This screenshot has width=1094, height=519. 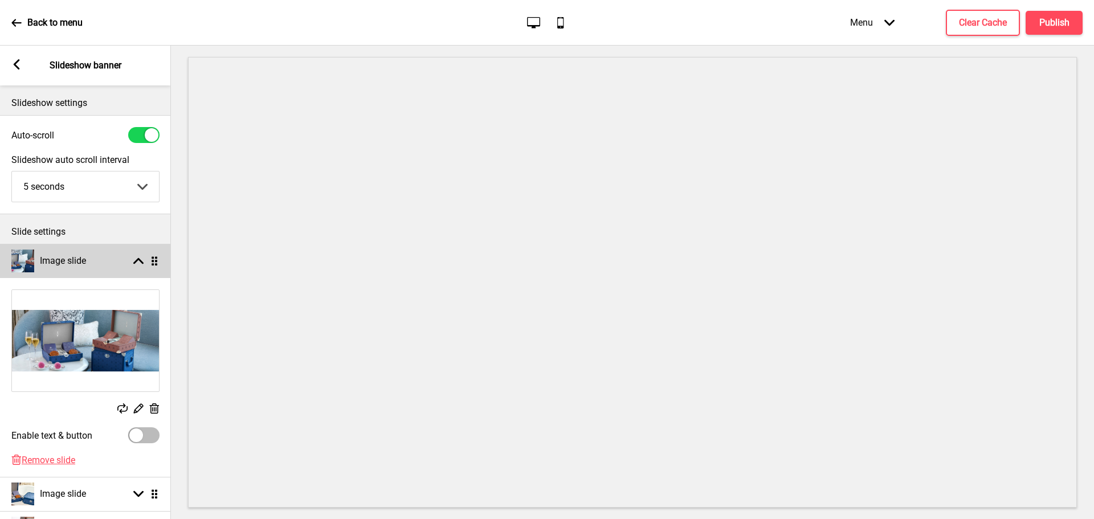 I want to click on div: Menu, so click(x=872, y=22).